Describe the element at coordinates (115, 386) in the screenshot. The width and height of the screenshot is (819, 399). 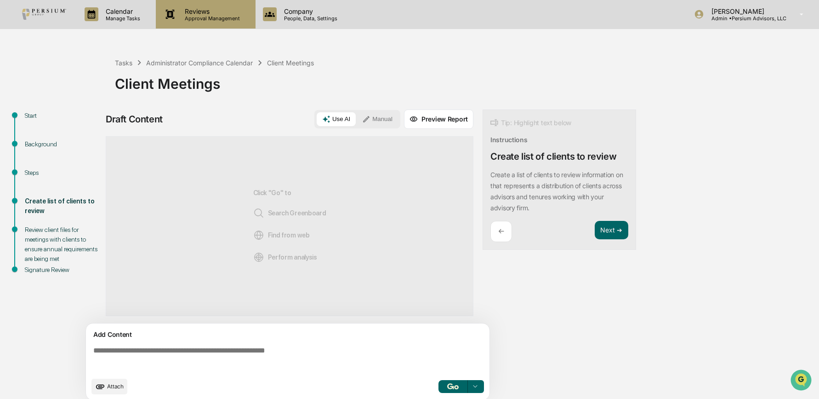
I see `span: Attach` at that location.